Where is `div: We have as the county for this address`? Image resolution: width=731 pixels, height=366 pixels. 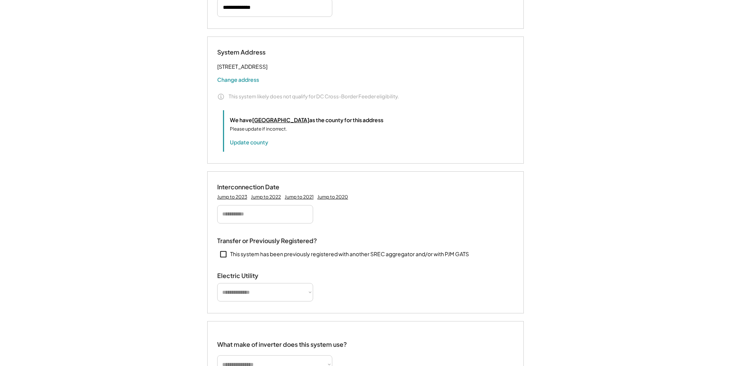
div: We have as the county for this address is located at coordinates (306, 120).